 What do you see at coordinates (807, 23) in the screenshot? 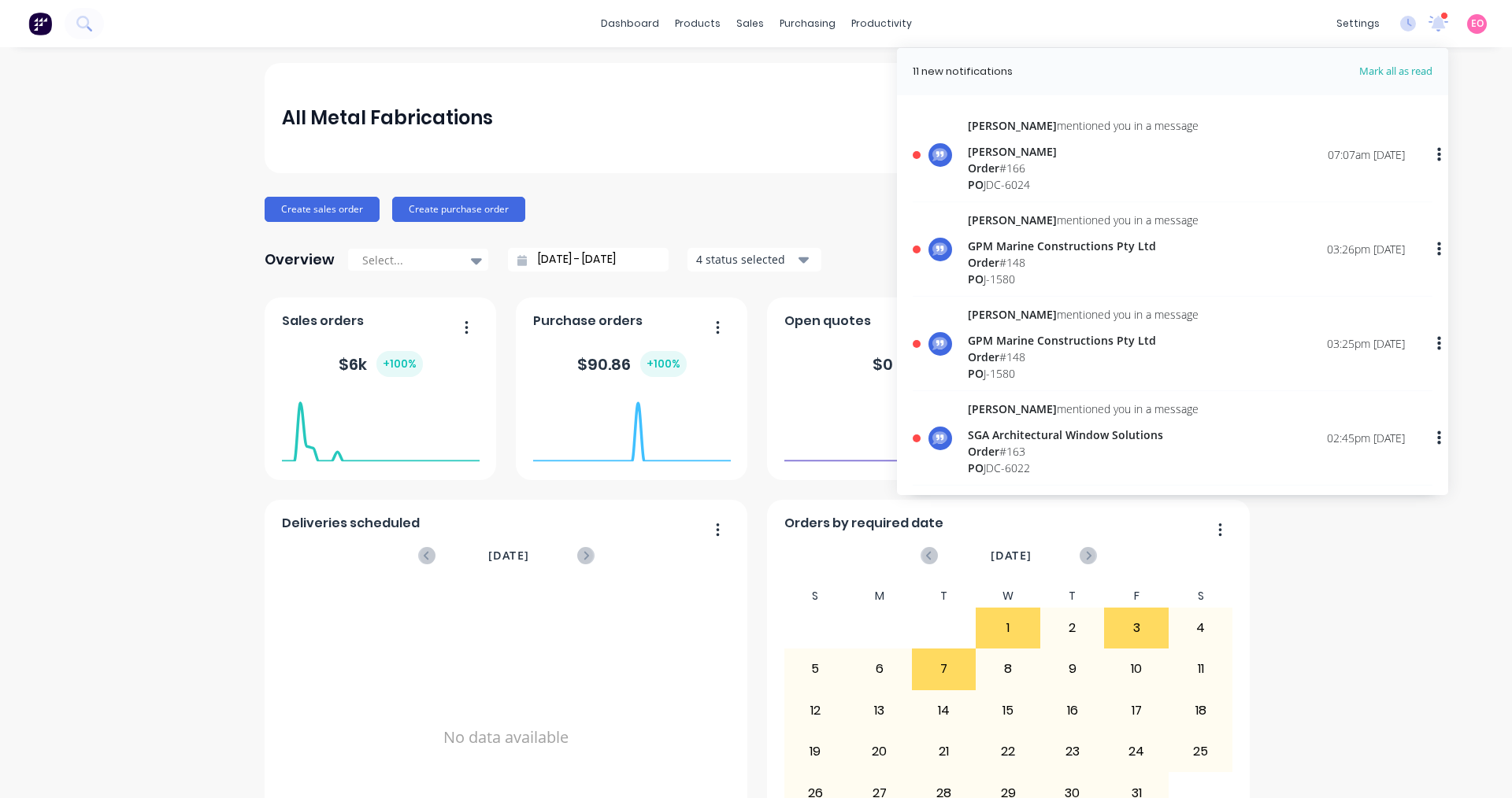
I see `div: purchasing` at bounding box center [807, 23].